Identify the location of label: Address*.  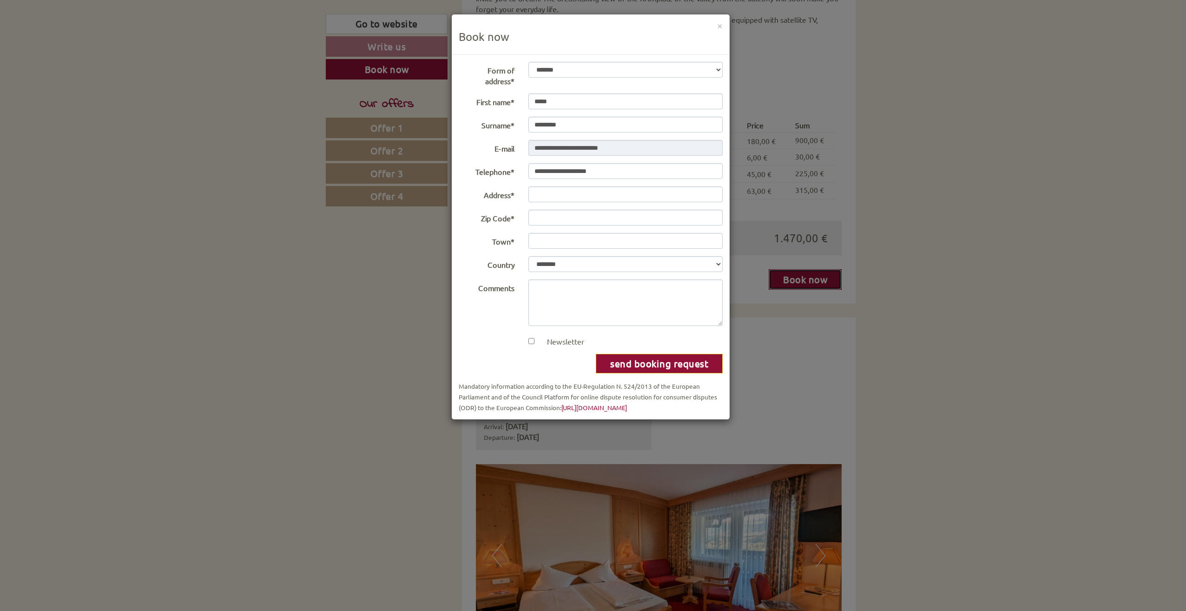
(487, 193).